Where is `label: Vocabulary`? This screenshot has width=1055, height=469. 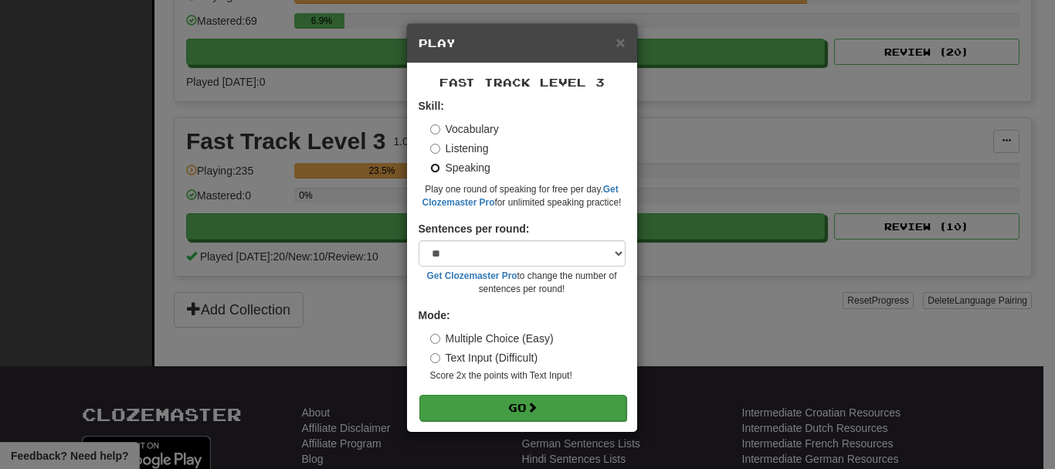 label: Vocabulary is located at coordinates (464, 129).